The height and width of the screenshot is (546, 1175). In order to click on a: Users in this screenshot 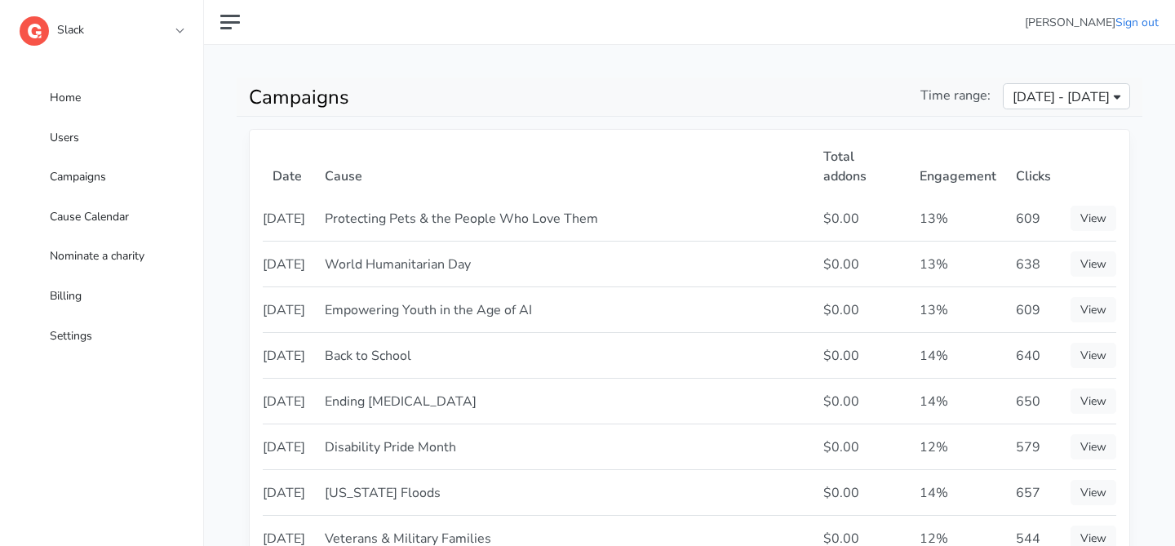, I will do `click(101, 137)`.